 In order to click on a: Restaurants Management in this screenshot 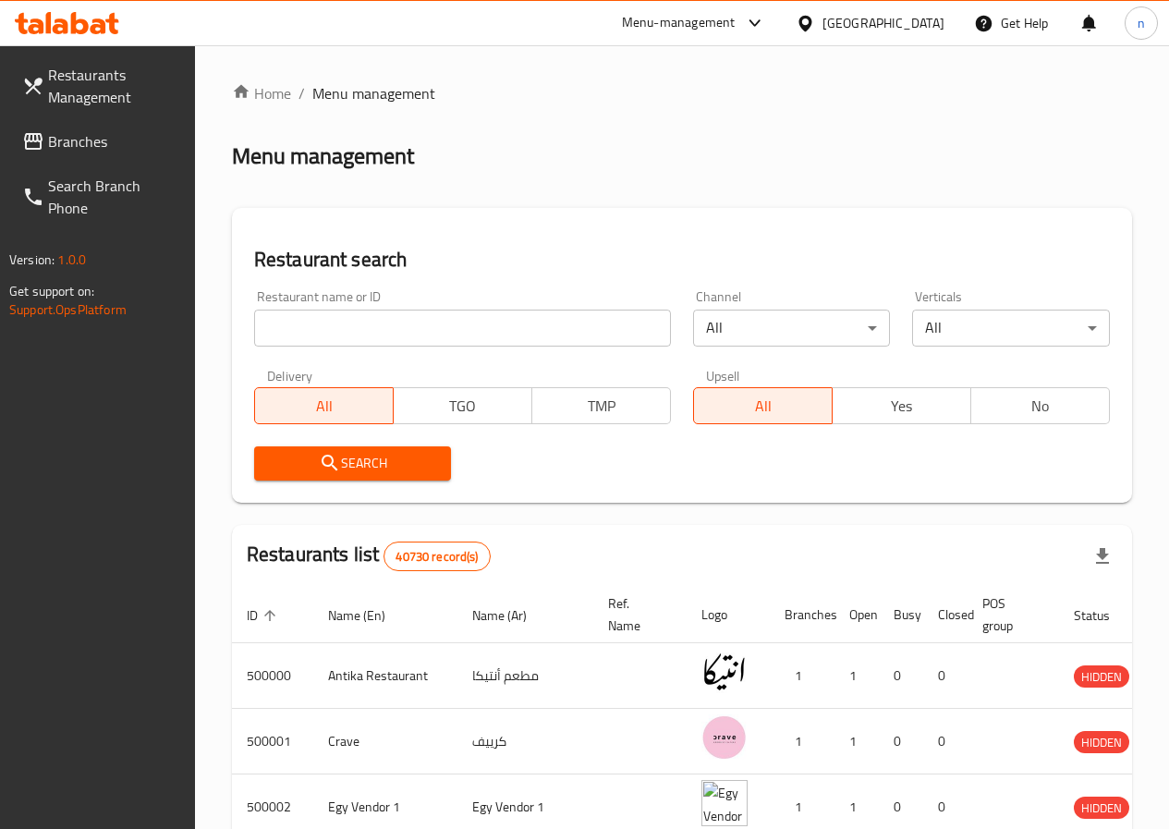, I will do `click(101, 86)`.